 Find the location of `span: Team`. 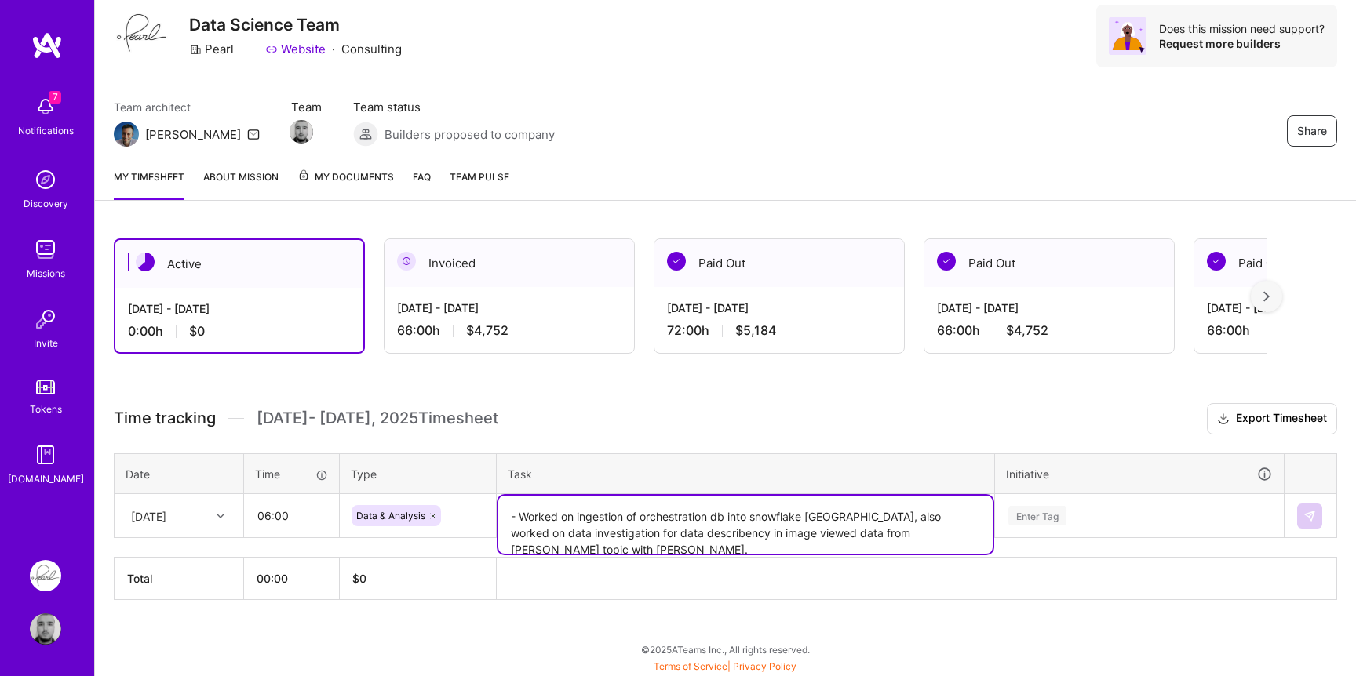

span: Team is located at coordinates (306, 107).